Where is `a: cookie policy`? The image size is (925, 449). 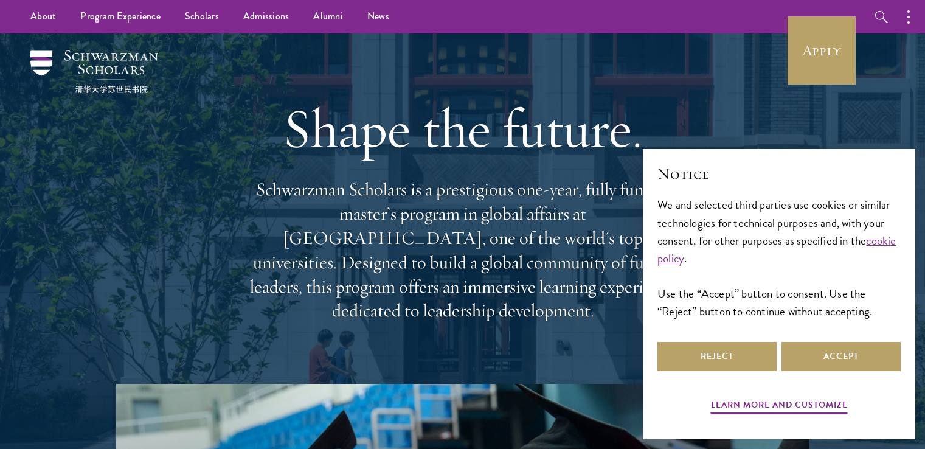
a: cookie policy is located at coordinates (777, 249).